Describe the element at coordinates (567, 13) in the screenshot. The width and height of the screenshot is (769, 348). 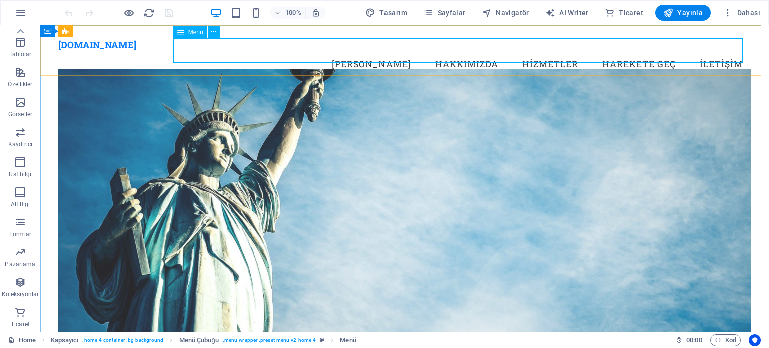
I see `span: AI Writer` at that location.